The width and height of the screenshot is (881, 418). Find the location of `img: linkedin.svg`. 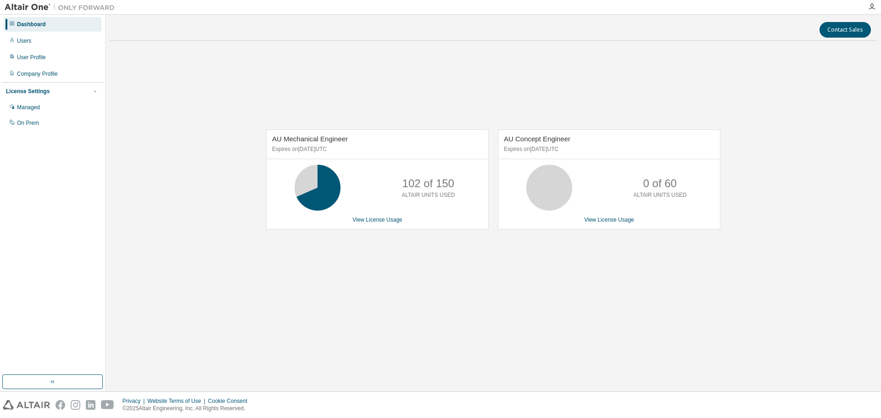

img: linkedin.svg is located at coordinates (90, 405).